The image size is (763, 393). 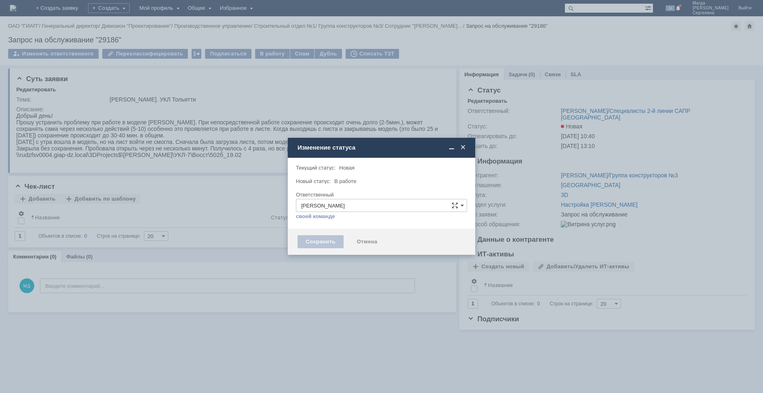 I want to click on span: Свернуть (Ctrl + M), so click(x=452, y=148).